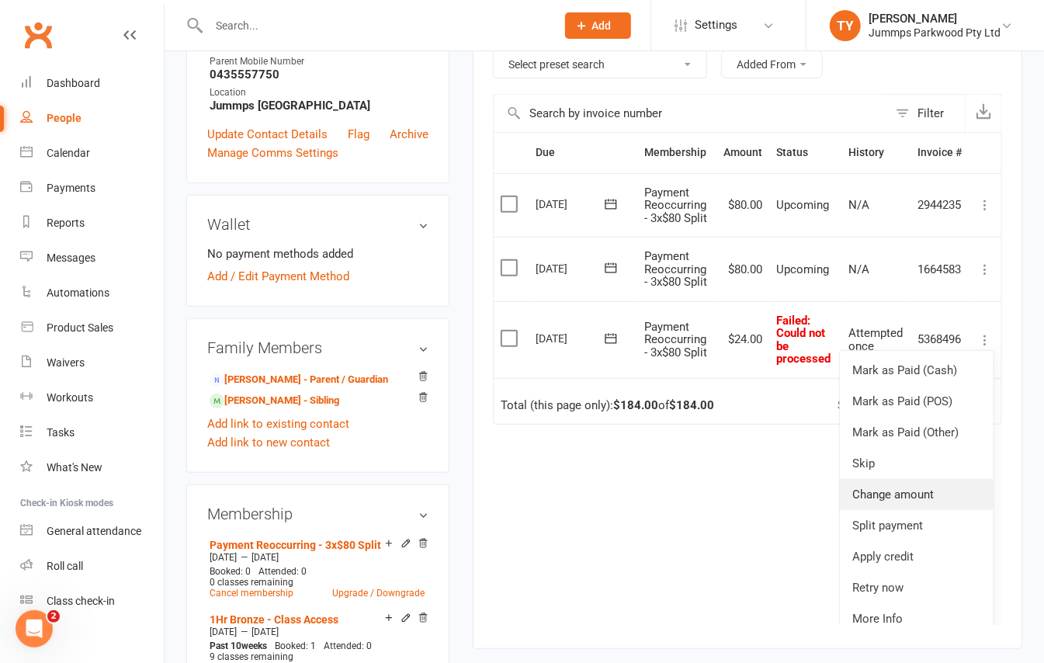  What do you see at coordinates (68, 153) in the screenshot?
I see `div: Calendar` at bounding box center [68, 153].